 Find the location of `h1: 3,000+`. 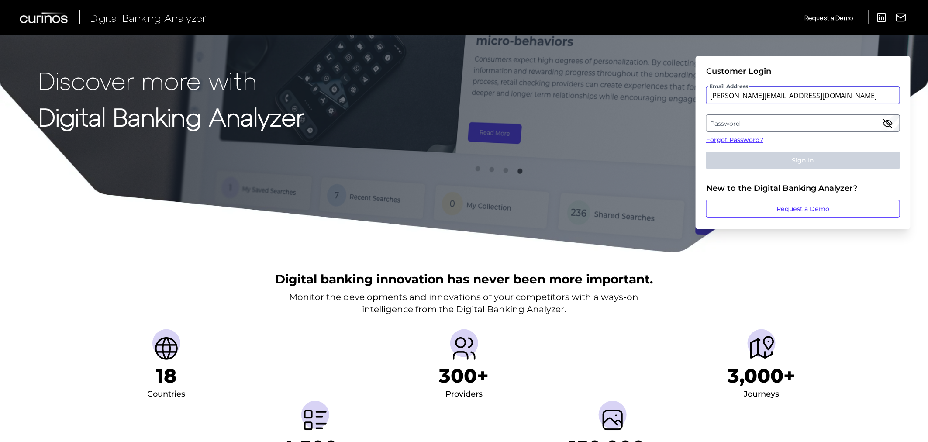

h1: 3,000+ is located at coordinates (762, 376).